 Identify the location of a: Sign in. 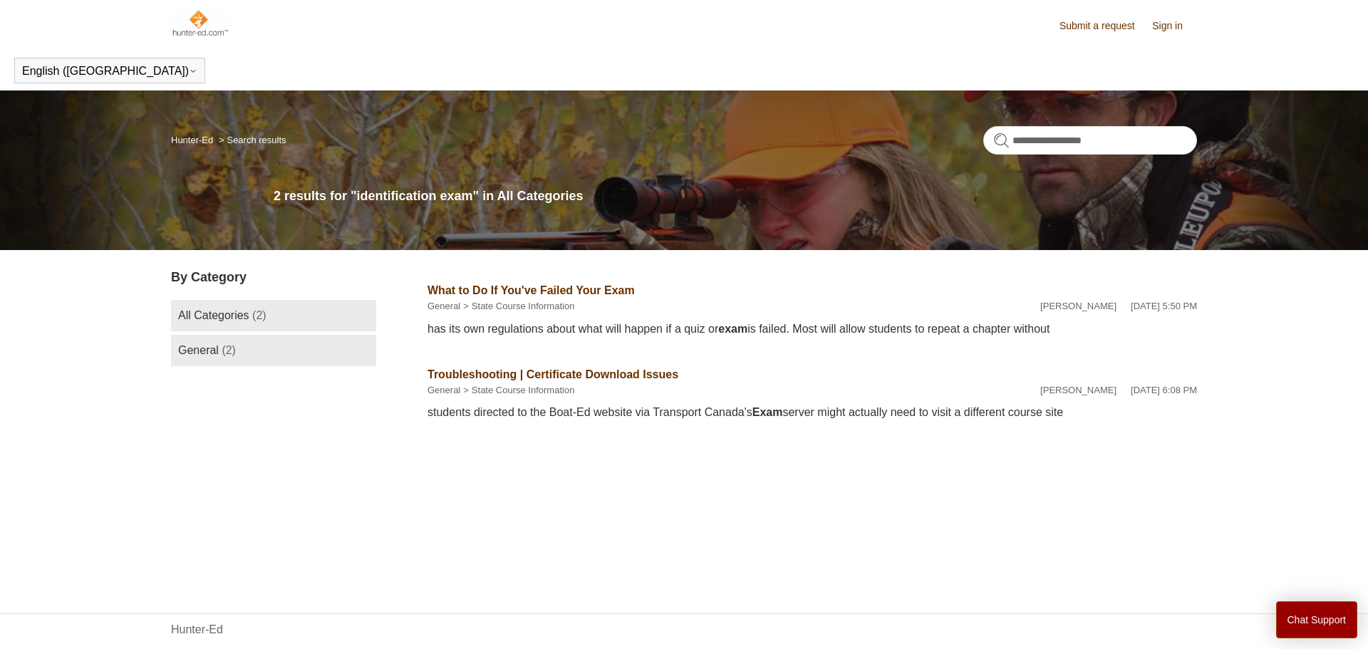
(1174, 26).